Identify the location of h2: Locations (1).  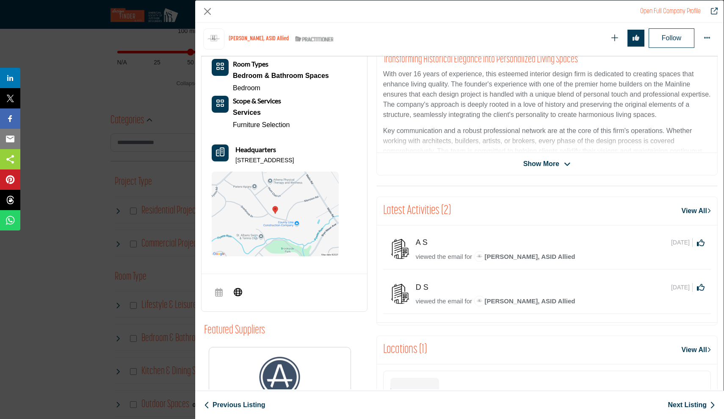
(405, 350).